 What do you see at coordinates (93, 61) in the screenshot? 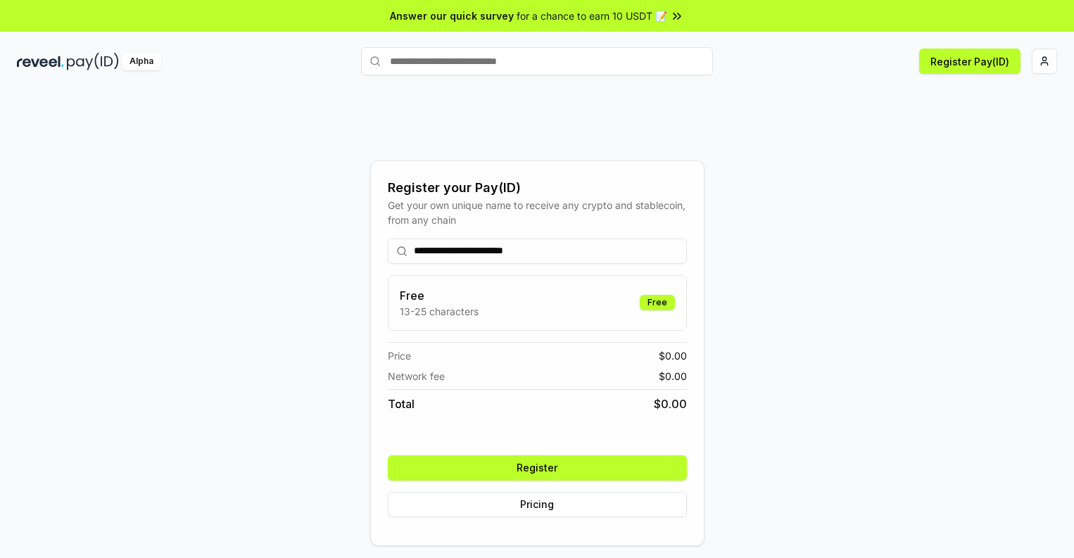
I see `img: pay_id` at bounding box center [93, 61].